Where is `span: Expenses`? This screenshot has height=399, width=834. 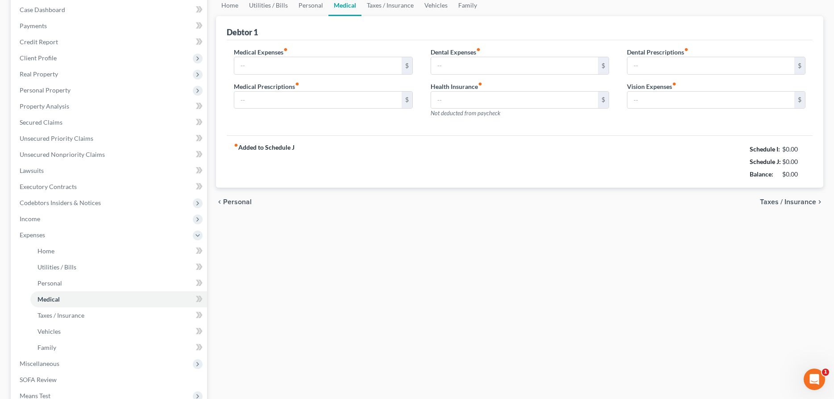 span: Expenses is located at coordinates (32, 234).